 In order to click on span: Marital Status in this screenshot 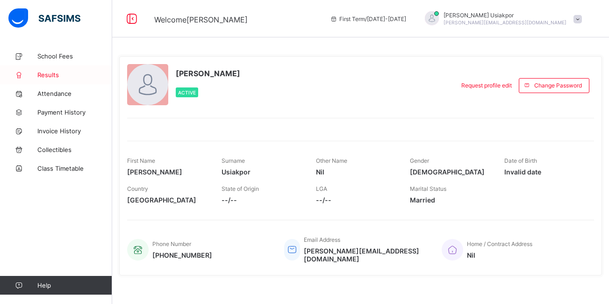, I will do `click(428, 188)`.